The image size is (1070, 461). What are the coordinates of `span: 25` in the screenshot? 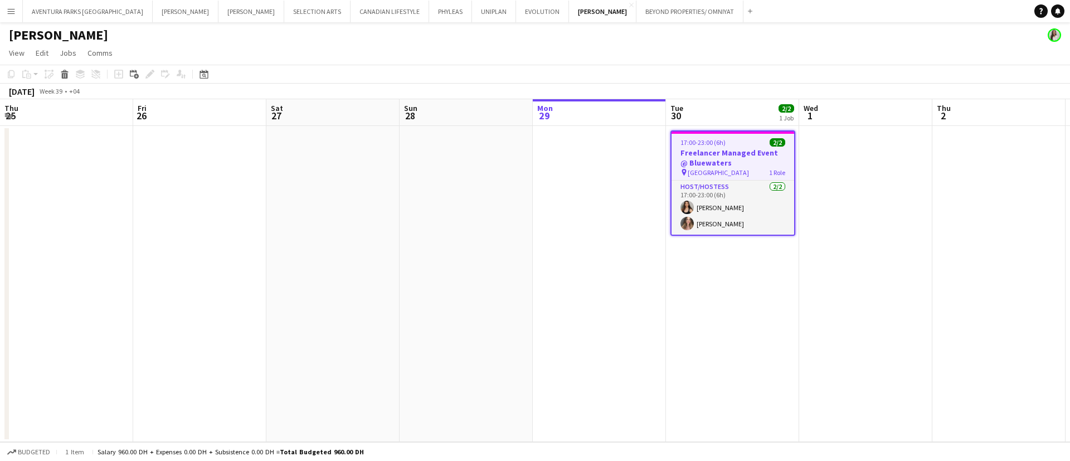 It's located at (11, 115).